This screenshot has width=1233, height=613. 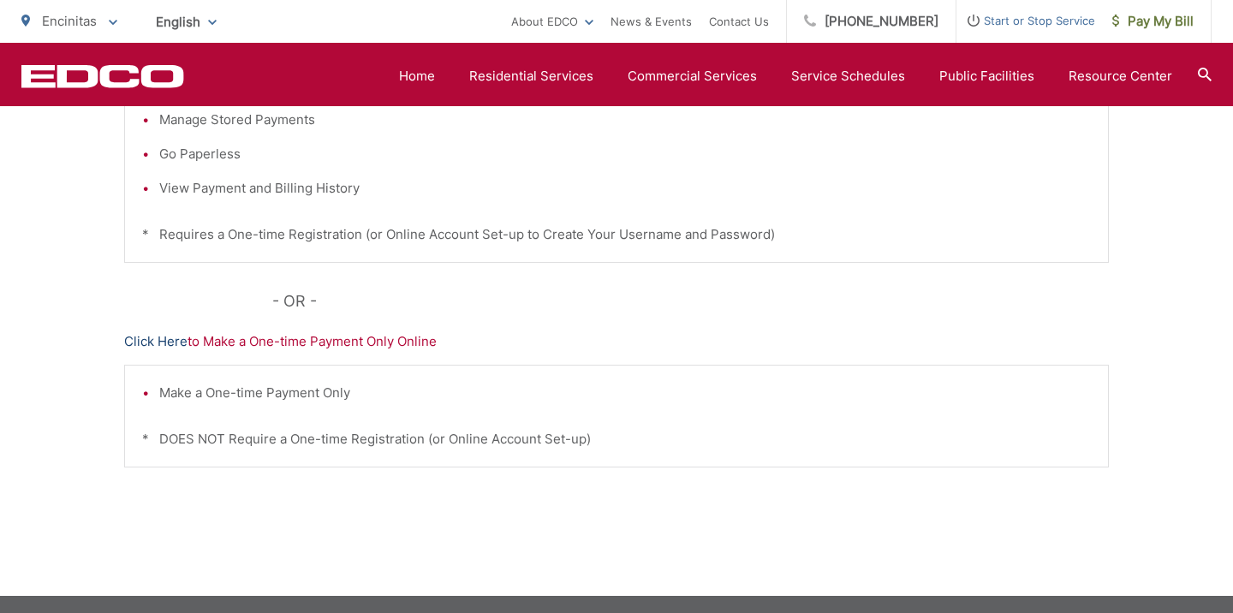 I want to click on a: EDCD logo. Return to the homepage., so click(x=103, y=76).